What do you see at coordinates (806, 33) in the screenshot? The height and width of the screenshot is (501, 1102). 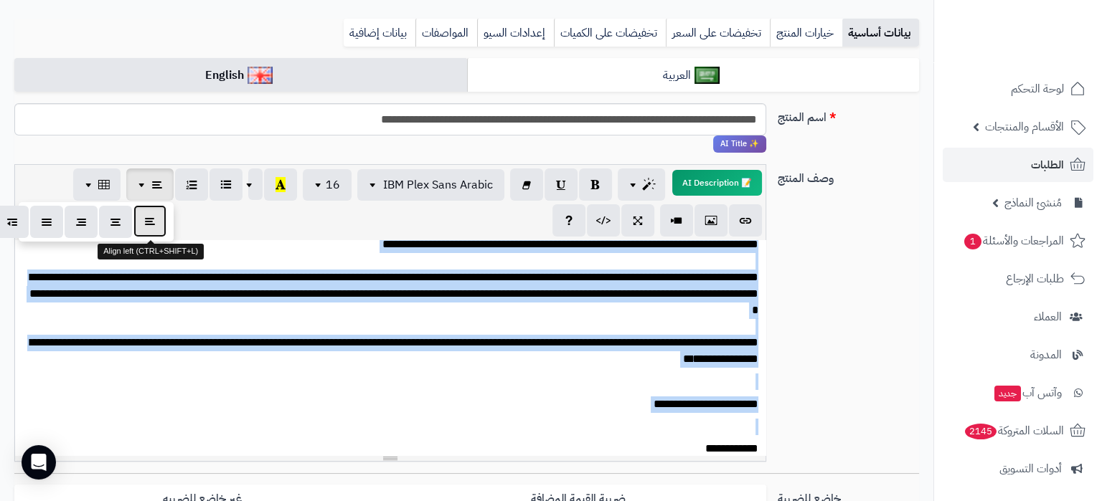 I see `a: خيارات المنتج` at bounding box center [806, 33].